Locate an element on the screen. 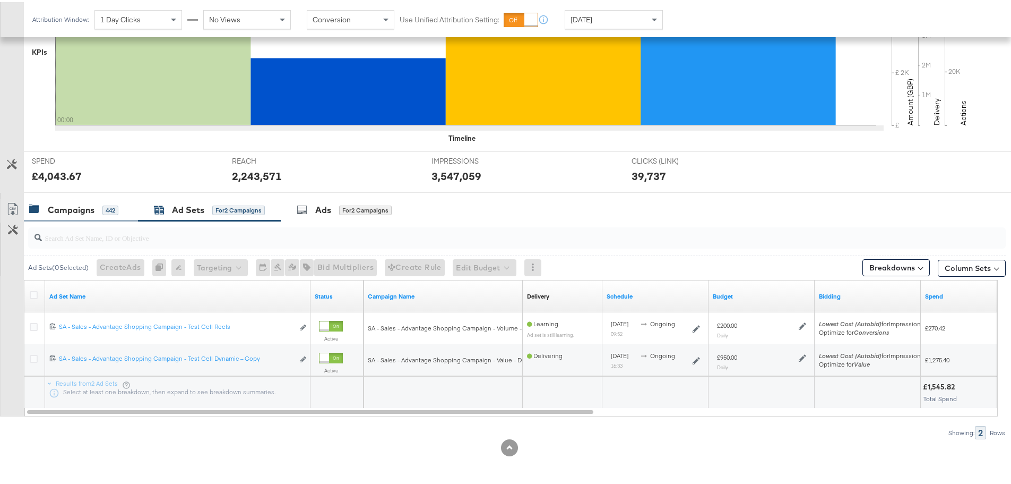 The image size is (1011, 484). span: Delivering is located at coordinates (545, 353).